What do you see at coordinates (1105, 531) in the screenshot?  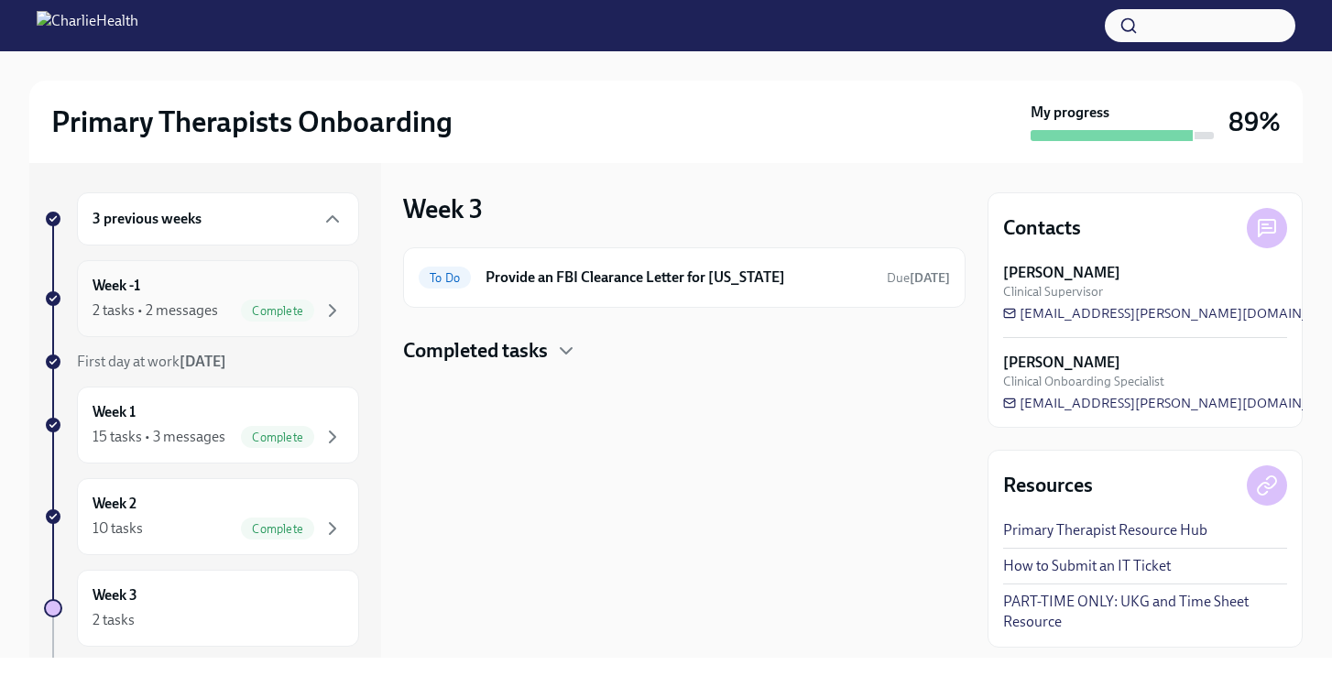 I see `a: Primary Therapist Resource Hub` at bounding box center [1105, 531].